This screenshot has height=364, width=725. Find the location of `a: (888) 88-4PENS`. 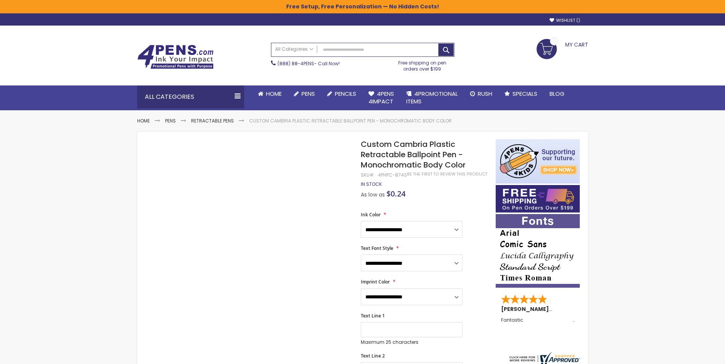

a: (888) 88-4PENS is located at coordinates (296, 63).